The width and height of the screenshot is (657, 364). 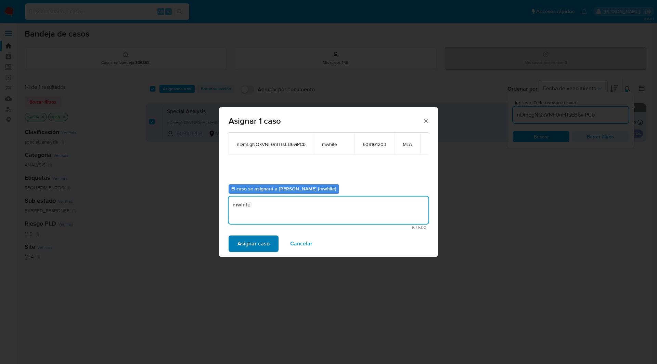 I want to click on span: Asignar caso, so click(x=253, y=244).